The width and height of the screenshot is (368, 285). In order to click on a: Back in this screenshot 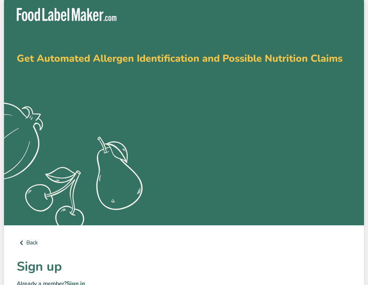, I will do `click(184, 243)`.